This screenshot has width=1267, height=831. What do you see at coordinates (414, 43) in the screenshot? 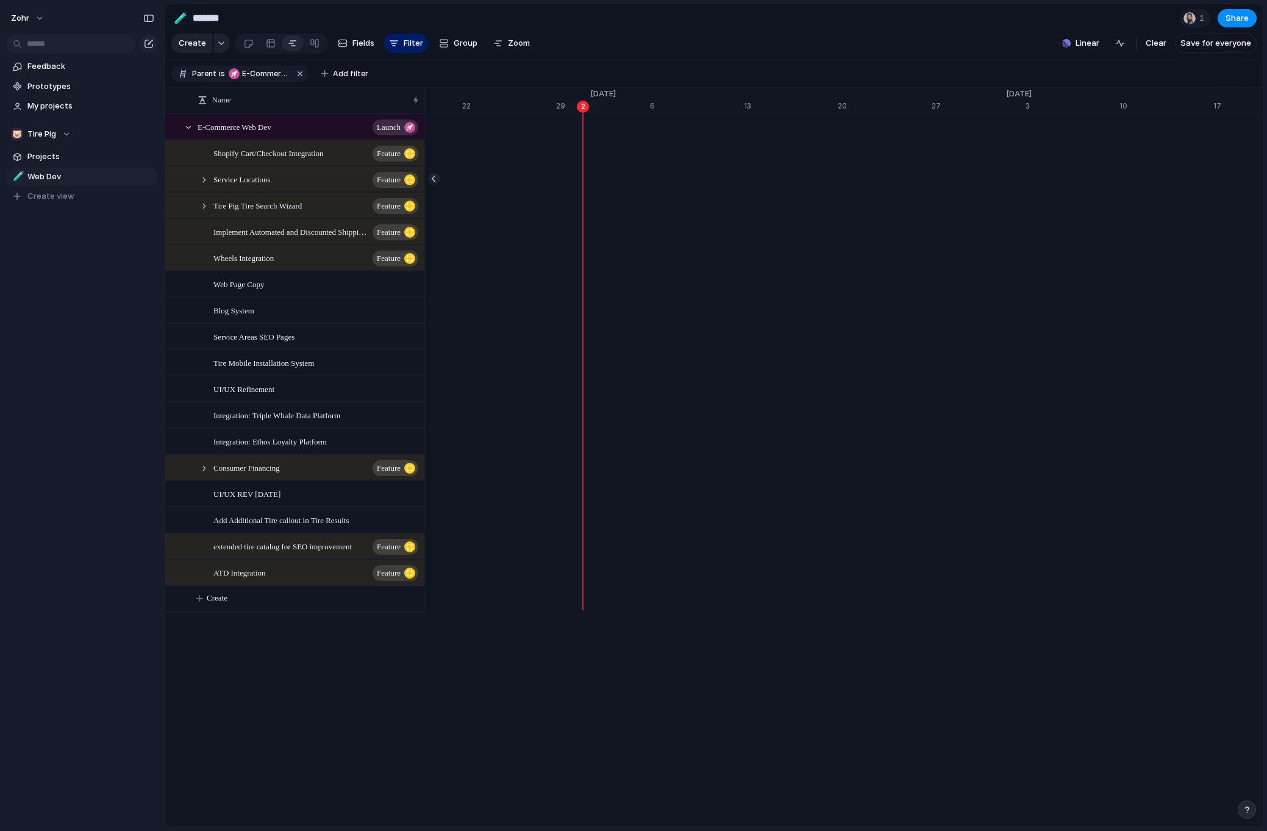
I see `span: Filter` at bounding box center [414, 43].